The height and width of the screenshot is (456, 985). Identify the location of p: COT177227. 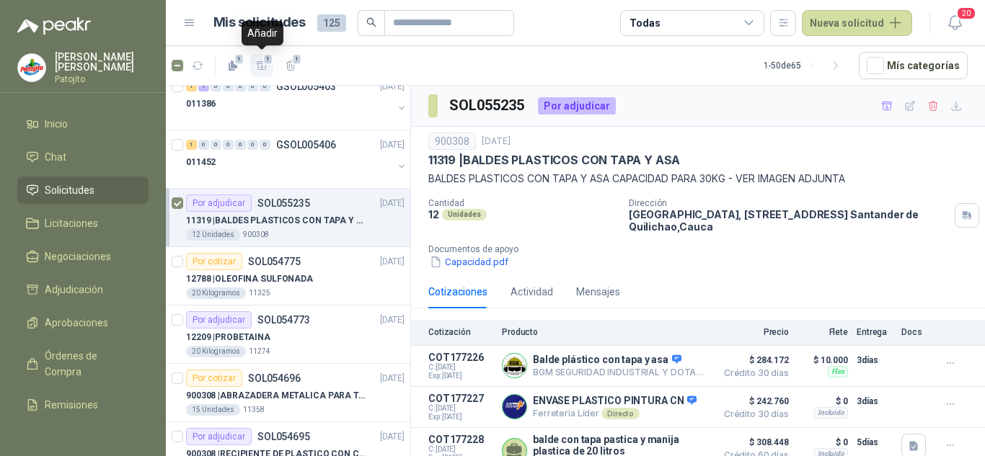
(461, 399).